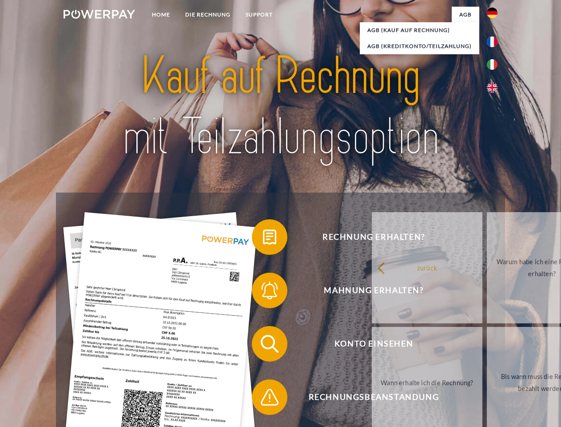  I want to click on a: Konto einsehen, so click(368, 344).